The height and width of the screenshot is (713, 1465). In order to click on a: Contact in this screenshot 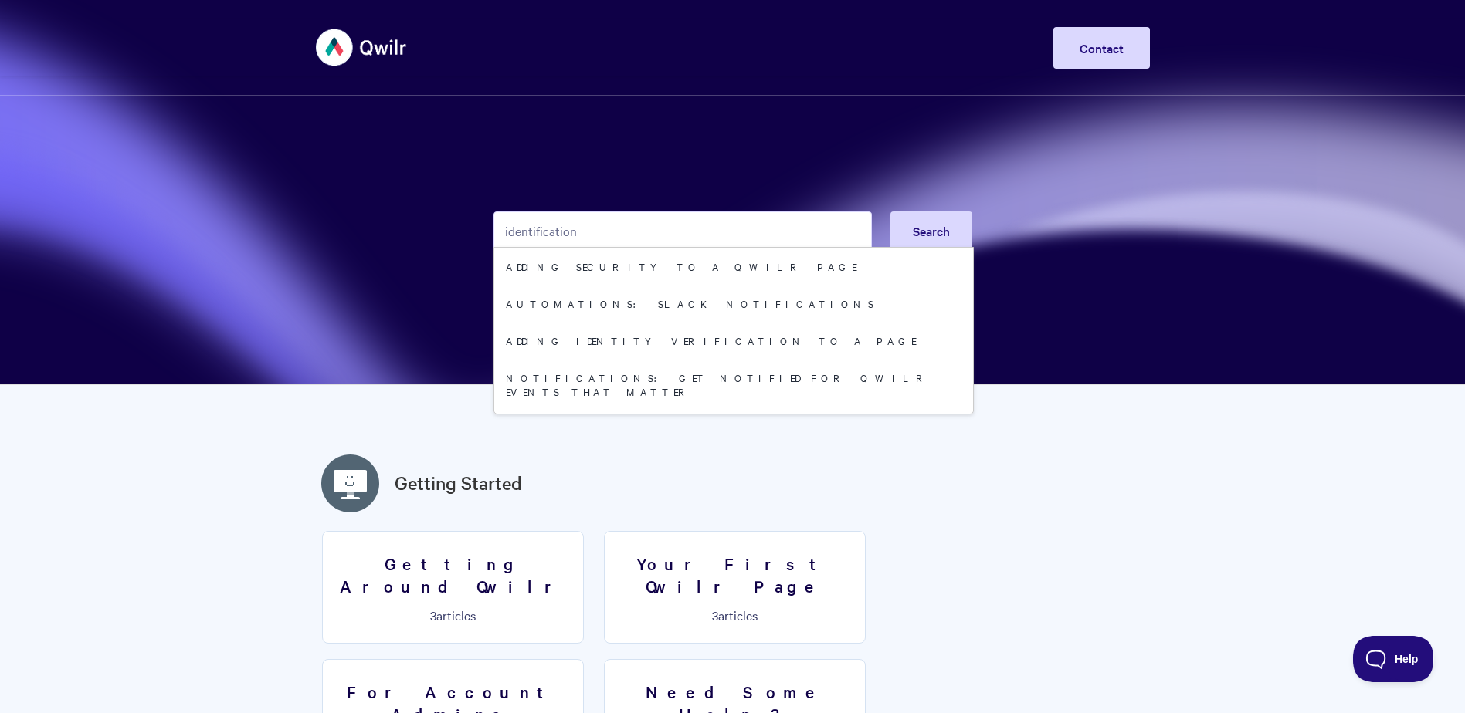, I will do `click(1101, 48)`.